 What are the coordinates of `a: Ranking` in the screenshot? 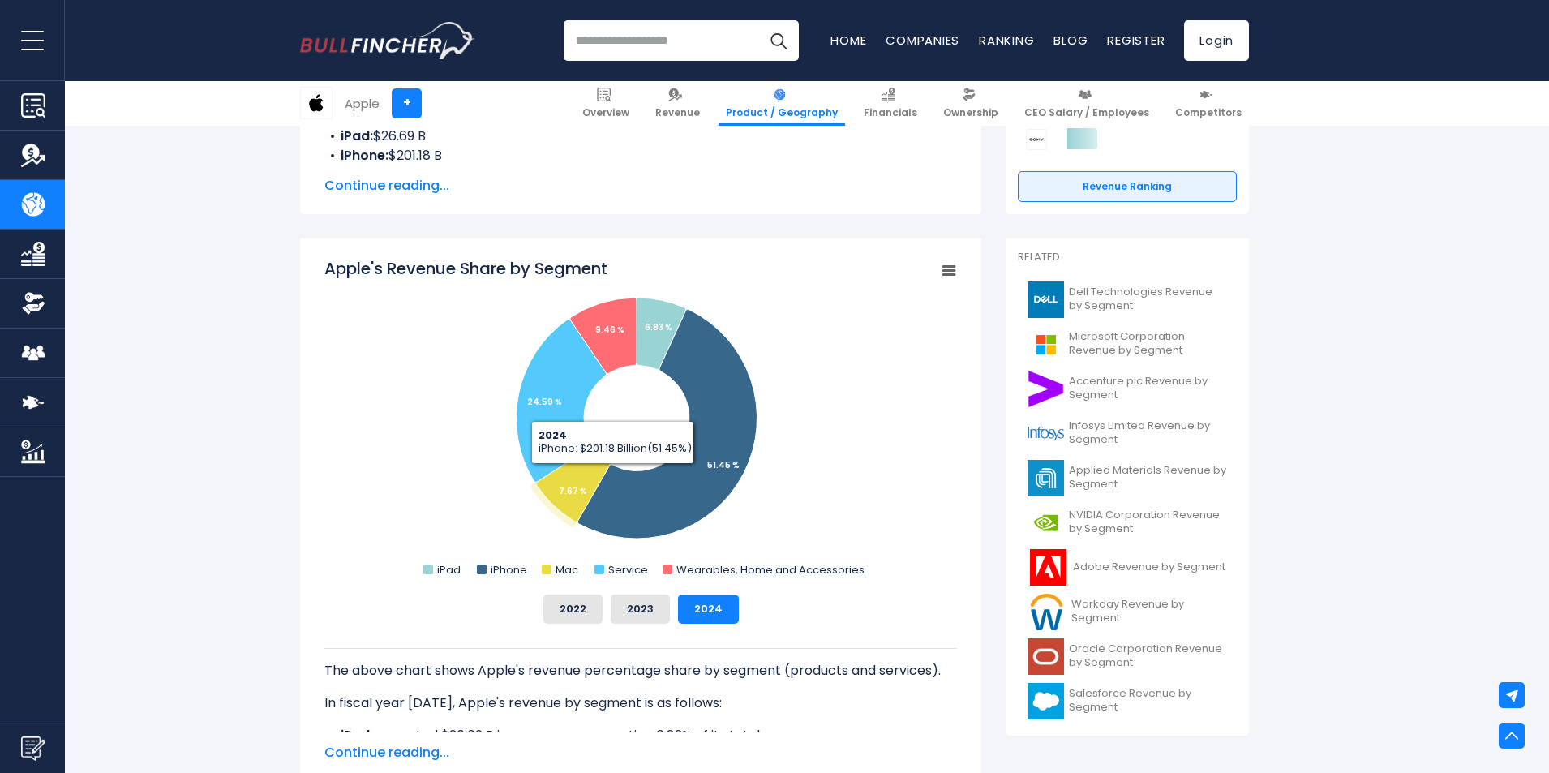 It's located at (1006, 40).